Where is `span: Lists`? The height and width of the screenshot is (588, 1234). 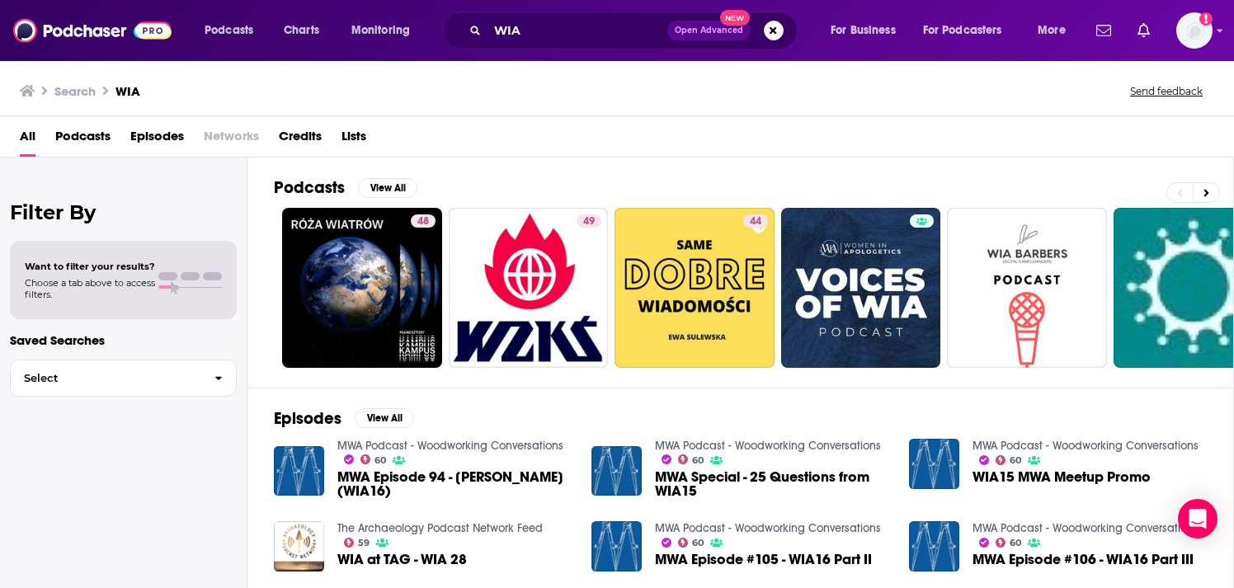 span: Lists is located at coordinates (354, 139).